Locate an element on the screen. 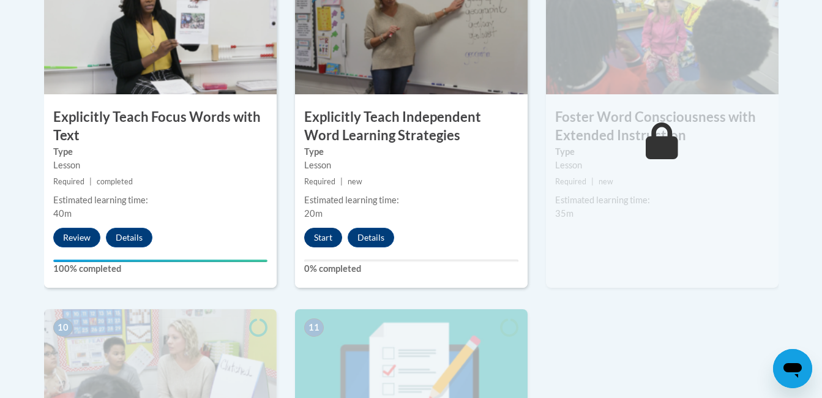  span: 35m is located at coordinates (564, 213).